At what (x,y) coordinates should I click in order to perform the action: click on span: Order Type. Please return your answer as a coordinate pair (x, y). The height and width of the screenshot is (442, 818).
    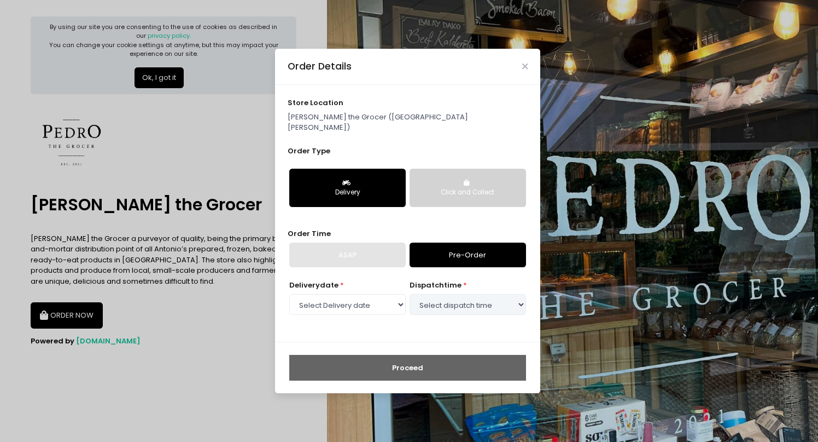
    Looking at the image, I should click on (309, 150).